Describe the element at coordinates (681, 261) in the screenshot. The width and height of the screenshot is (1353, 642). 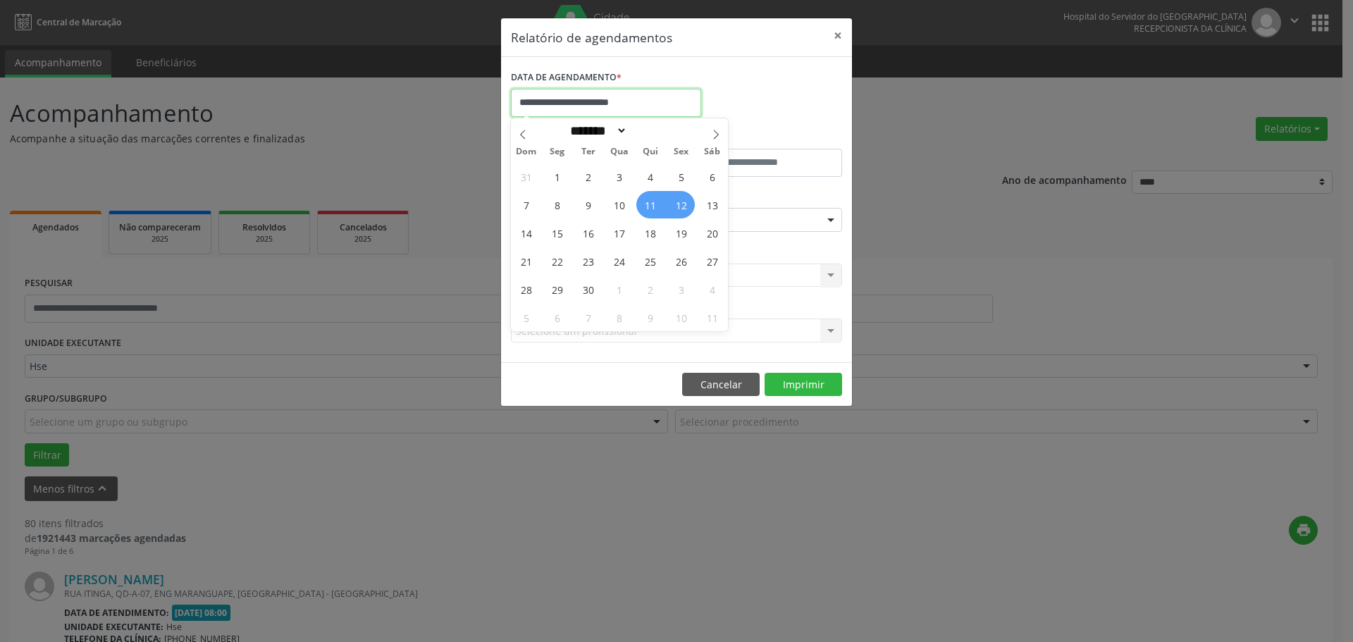
I see `span: Setembro 26, 2025` at that location.